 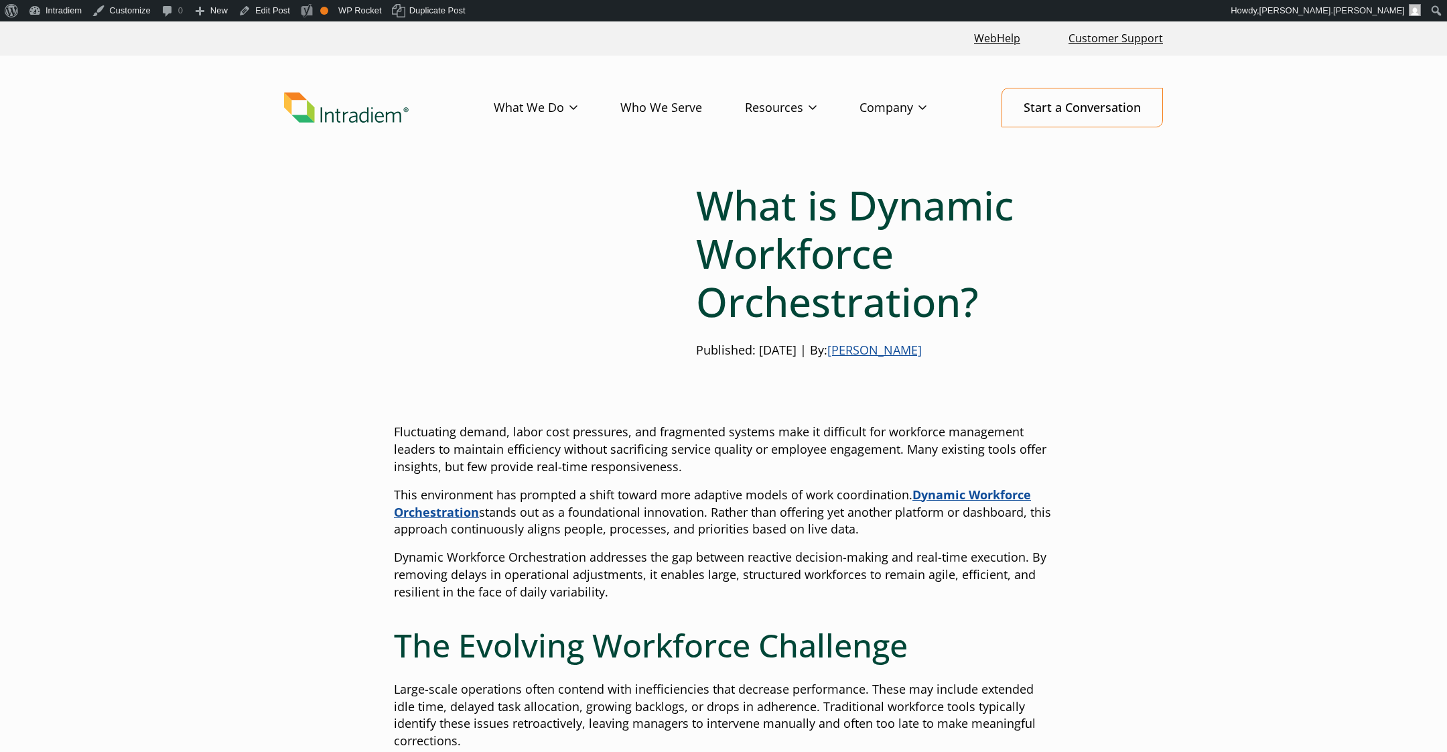 I want to click on a: Customer Support, so click(x=1116, y=38).